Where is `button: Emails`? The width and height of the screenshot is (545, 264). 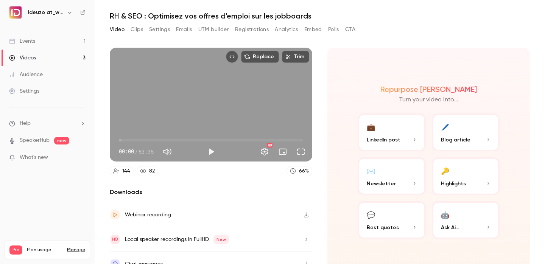
button: Emails is located at coordinates (184, 30).